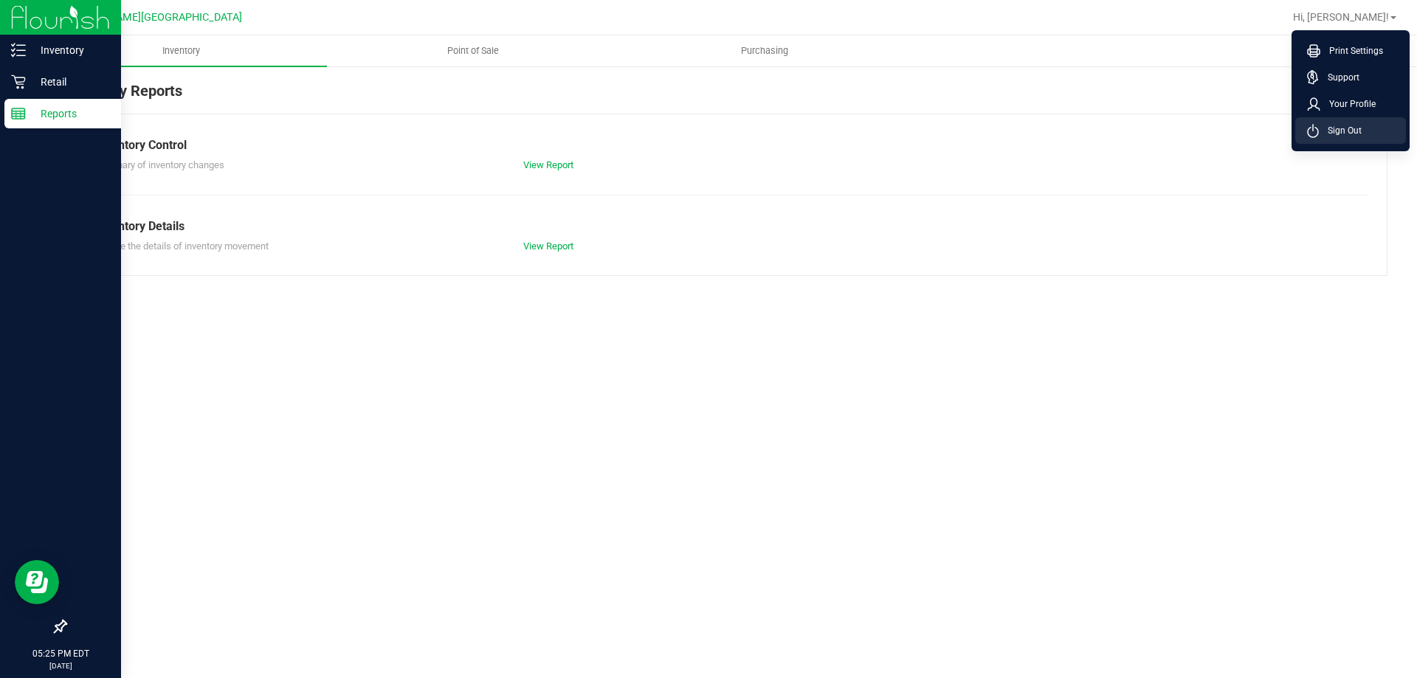 The width and height of the screenshot is (1417, 678). I want to click on span: Support, so click(1338, 77).